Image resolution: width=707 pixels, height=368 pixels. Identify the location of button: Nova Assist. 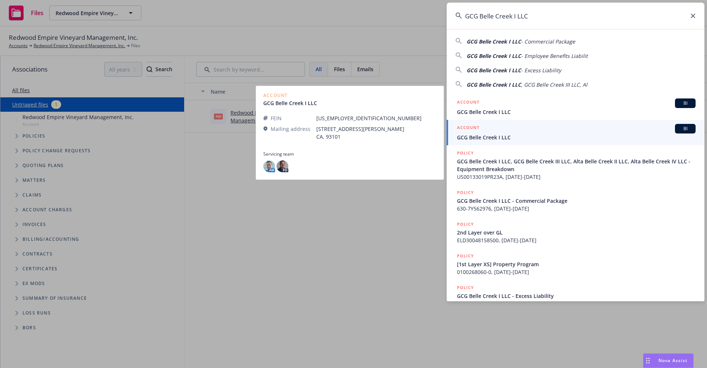
(669, 360).